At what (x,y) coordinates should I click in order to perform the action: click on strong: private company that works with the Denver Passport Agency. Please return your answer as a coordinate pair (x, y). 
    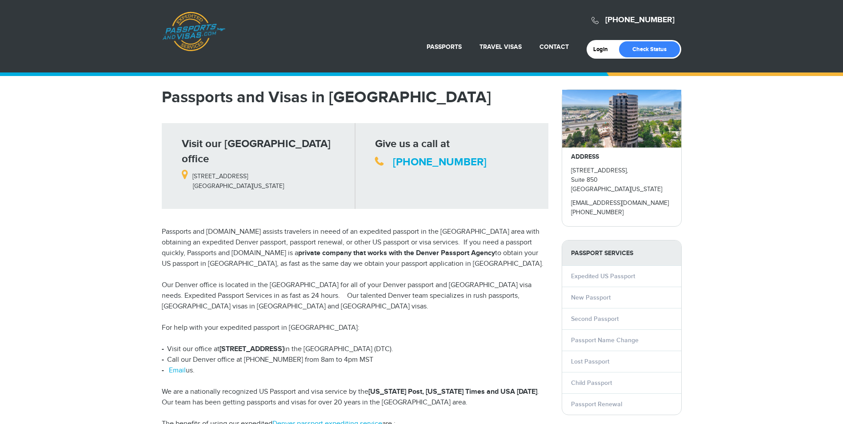
    Looking at the image, I should click on (397, 253).